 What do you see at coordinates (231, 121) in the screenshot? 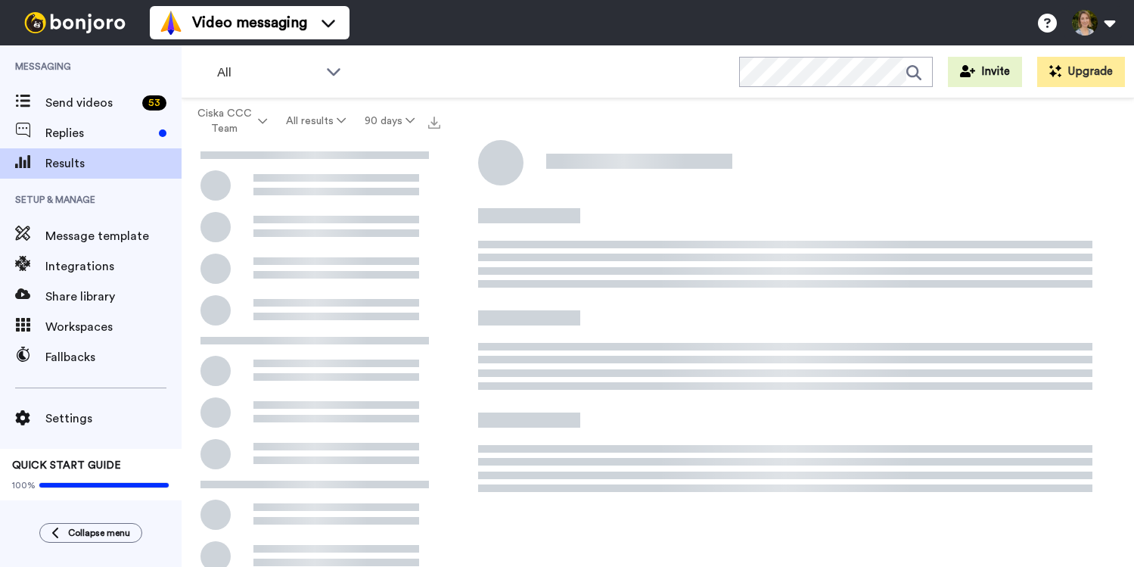
I see `button: Ciska CCC Team` at bounding box center [231, 121].